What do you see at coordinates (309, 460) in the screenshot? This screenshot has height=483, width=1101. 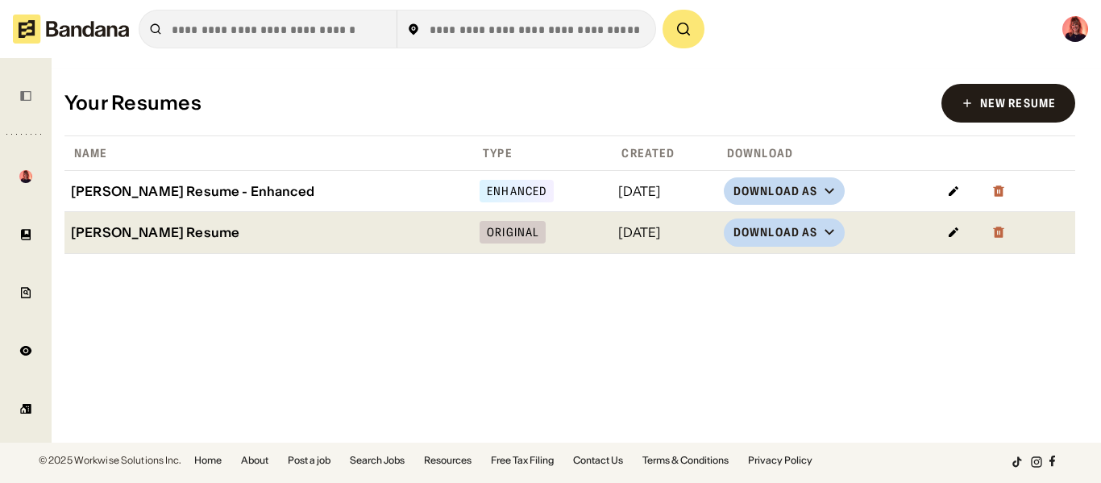 I see `a: Post a job` at bounding box center [309, 460].